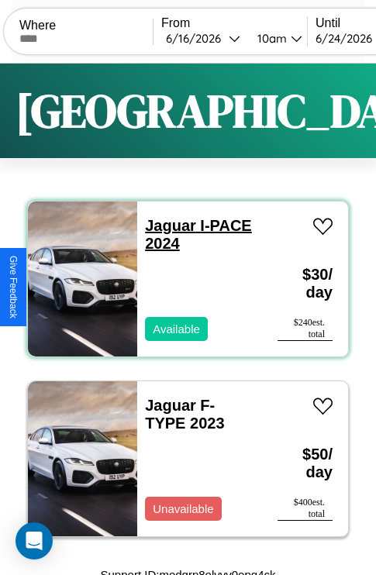 The height and width of the screenshot is (575, 376). Describe the element at coordinates (270, 38) in the screenshot. I see `div: 10am` at that location.